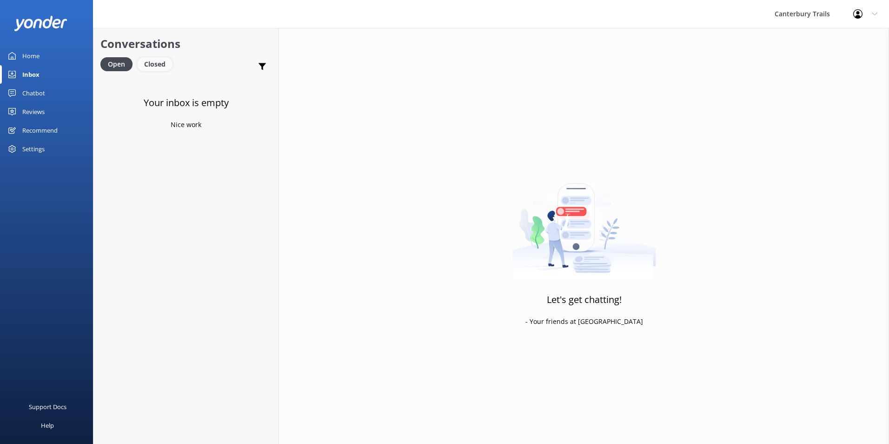 Image resolution: width=889 pixels, height=444 pixels. I want to click on img: artwork of a man stealing a conversation from at giant smartphone, so click(584, 222).